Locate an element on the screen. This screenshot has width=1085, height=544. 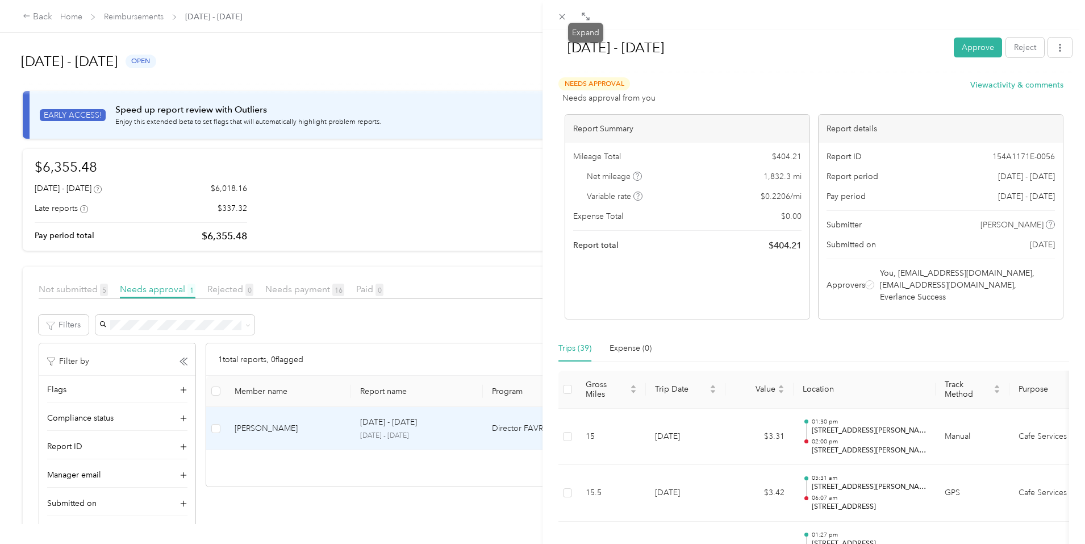
p: 05:31 am is located at coordinates (869, 478).